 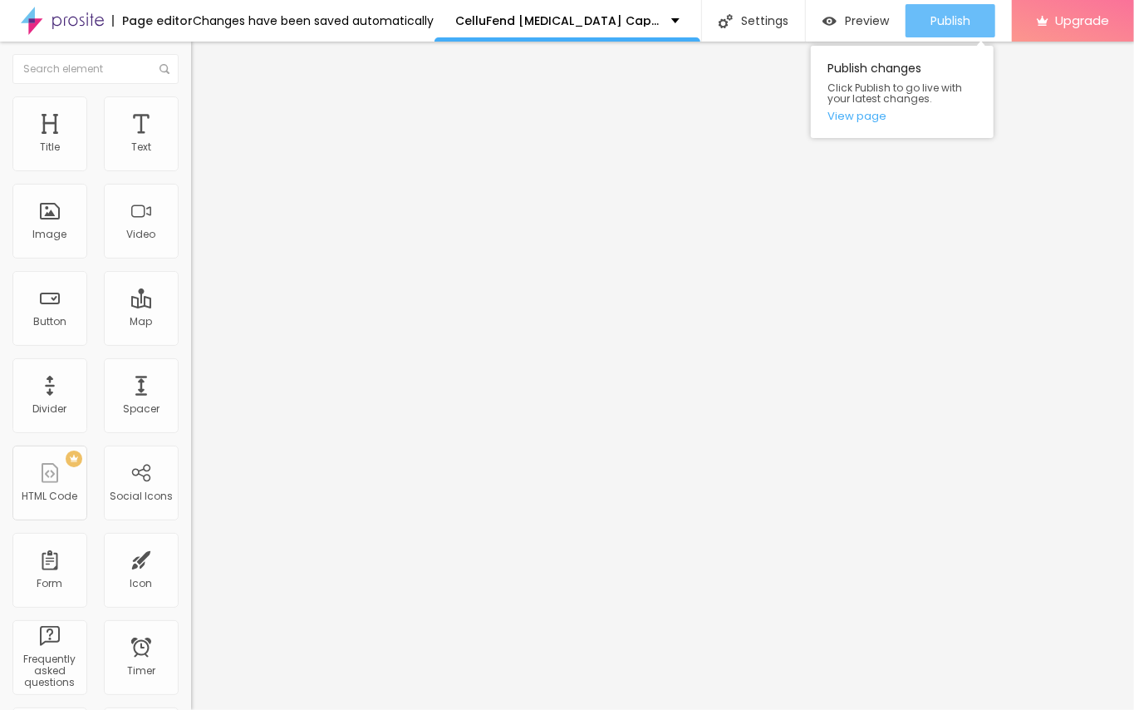 I want to click on div: HTML Code, so click(x=50, y=496).